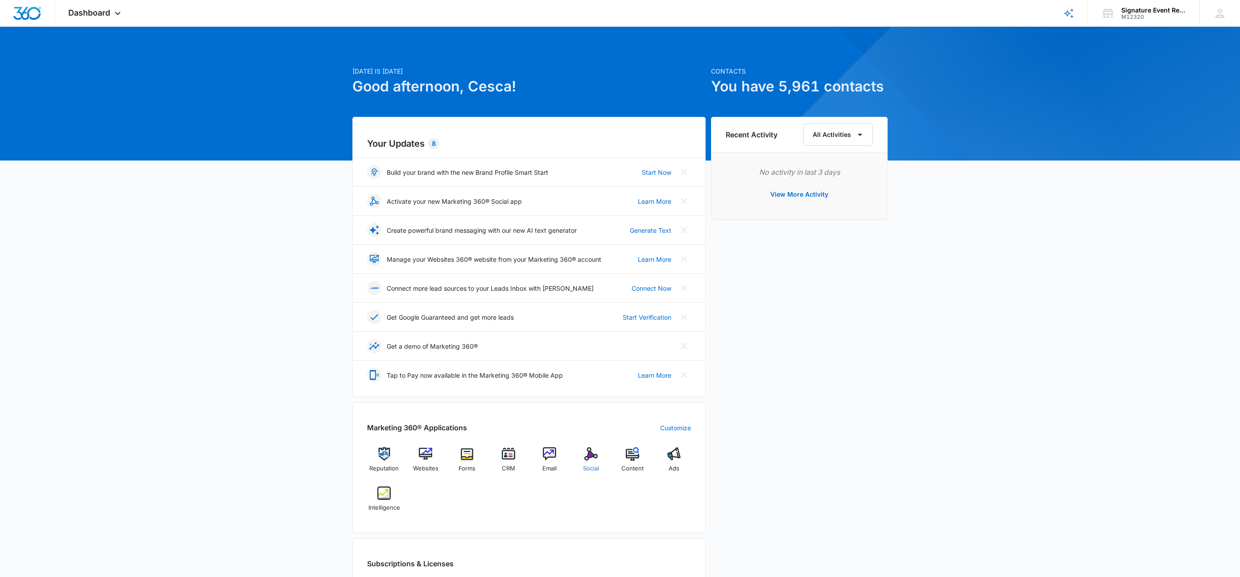 The width and height of the screenshot is (1240, 577). I want to click on a: Websites, so click(426, 464).